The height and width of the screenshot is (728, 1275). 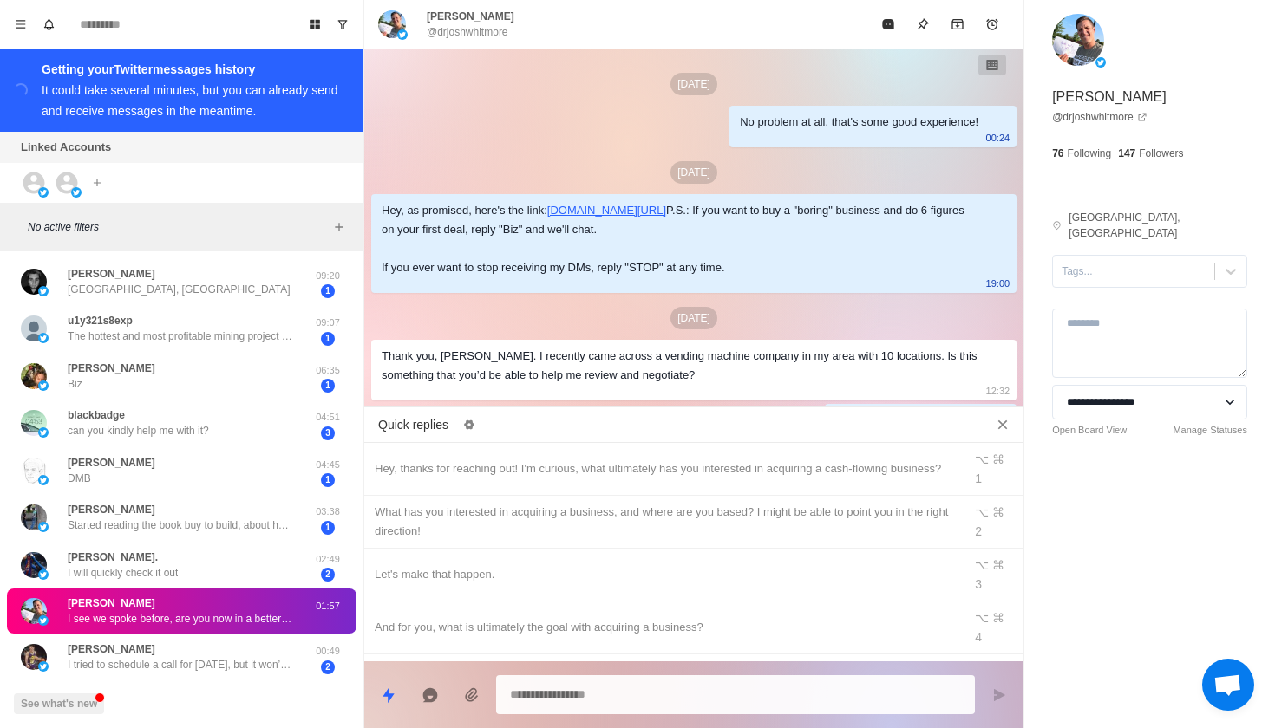 What do you see at coordinates (79, 479) in the screenshot?
I see `p: DMB` at bounding box center [79, 479].